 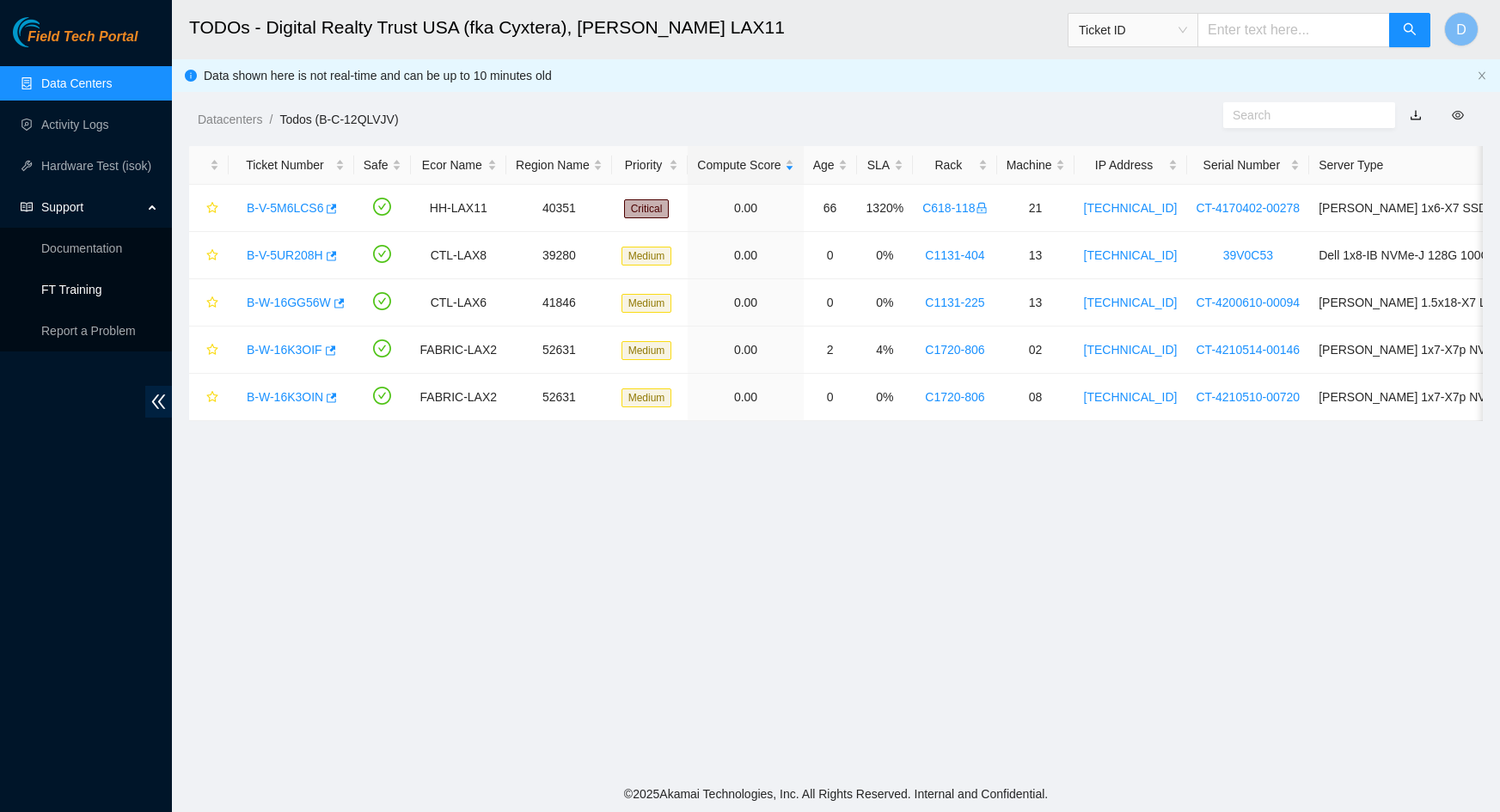 What do you see at coordinates (82, 248) in the screenshot?
I see `a: Documentation` at bounding box center [82, 248].